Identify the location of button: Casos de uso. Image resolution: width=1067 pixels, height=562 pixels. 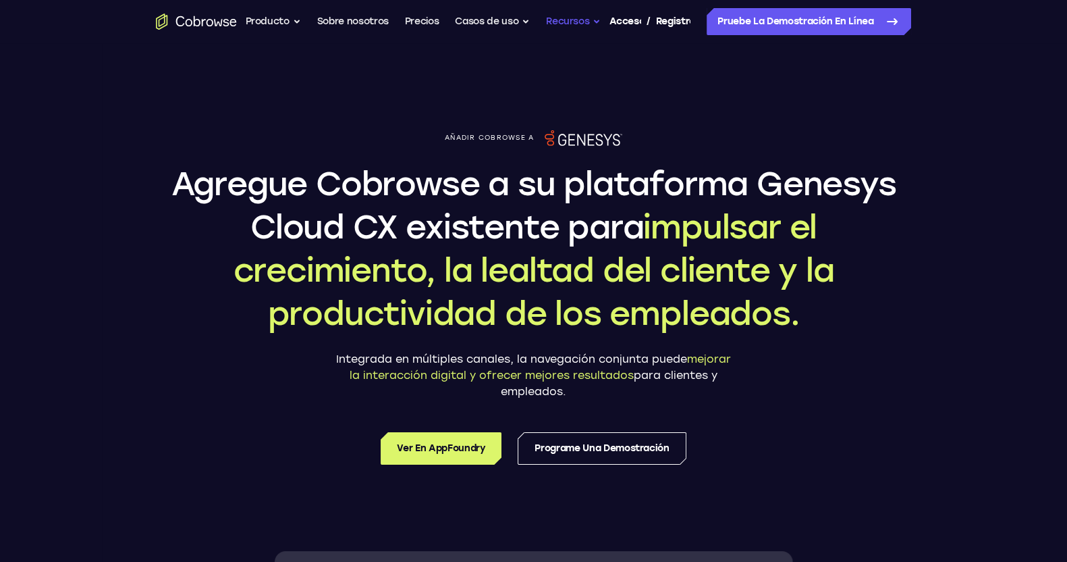
(492, 22).